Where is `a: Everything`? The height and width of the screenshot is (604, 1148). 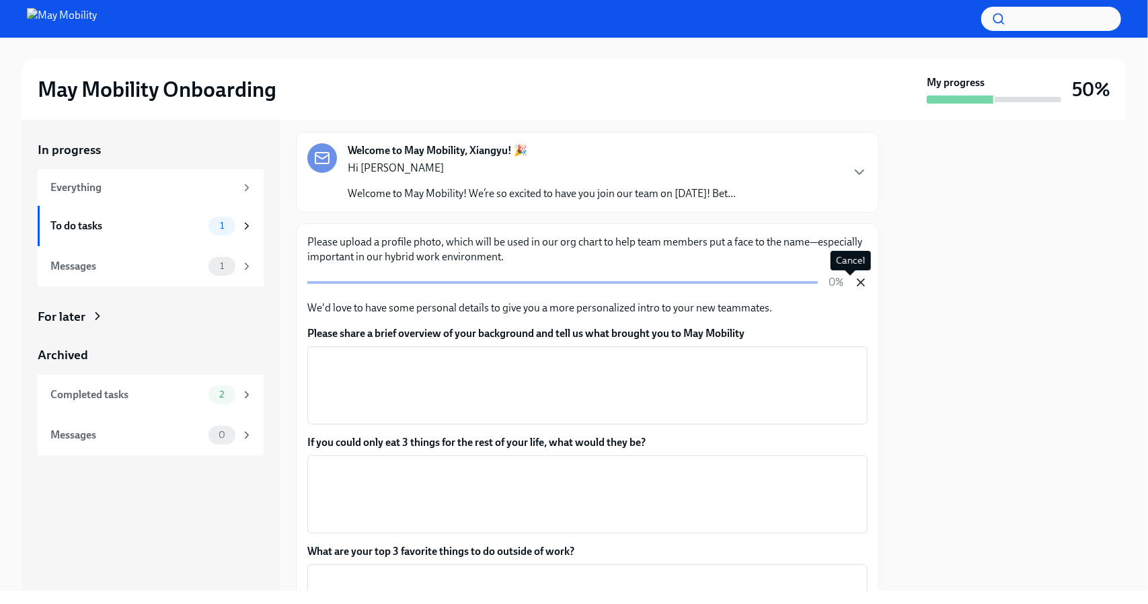 a: Everything is located at coordinates (151, 188).